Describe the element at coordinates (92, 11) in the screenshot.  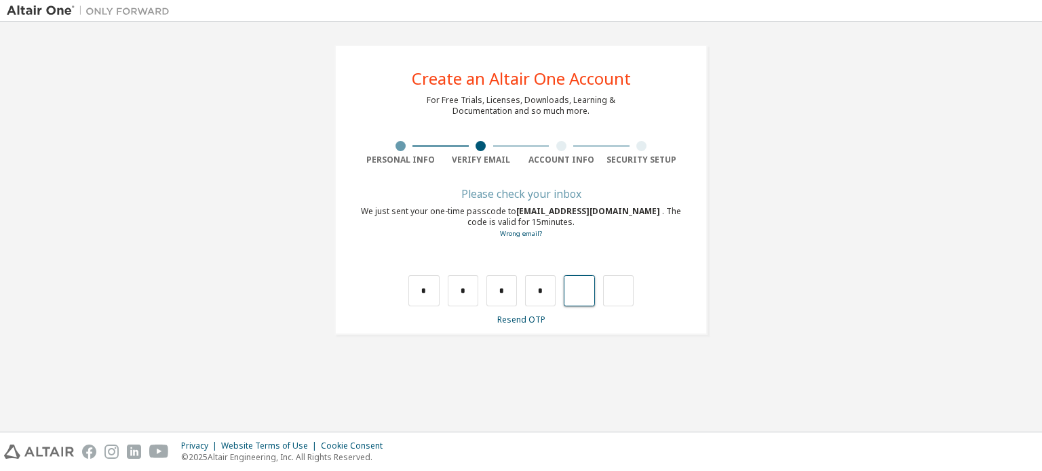
I see `img: Altair One` at that location.